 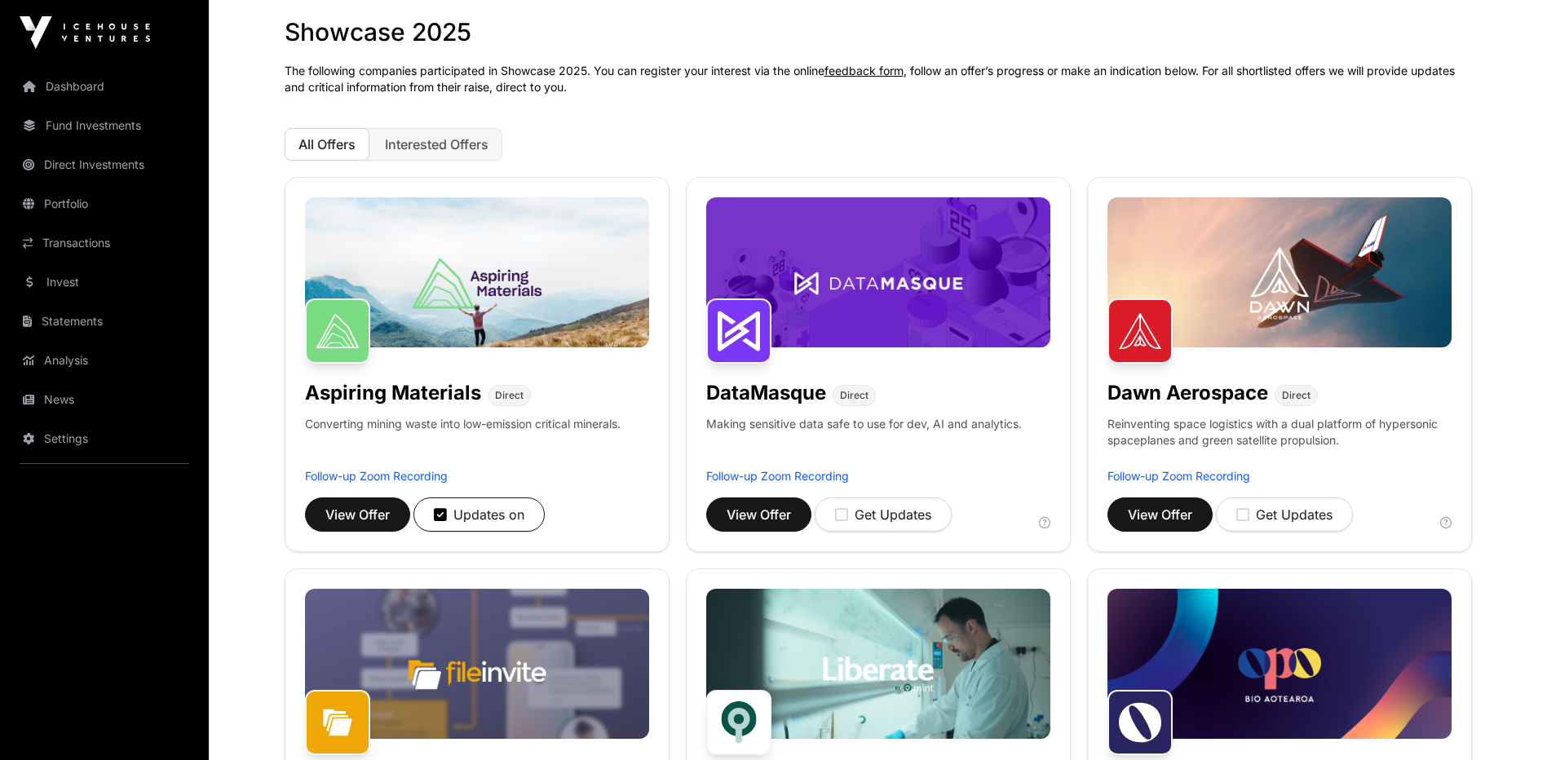 What do you see at coordinates (104, 243) in the screenshot?
I see `a: Transactions` at bounding box center [104, 243].